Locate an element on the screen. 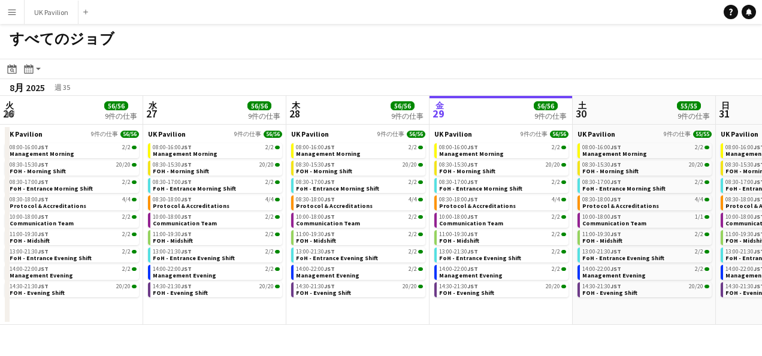 The image size is (762, 356). span: 08:30-18:00 is located at coordinates (458, 199).